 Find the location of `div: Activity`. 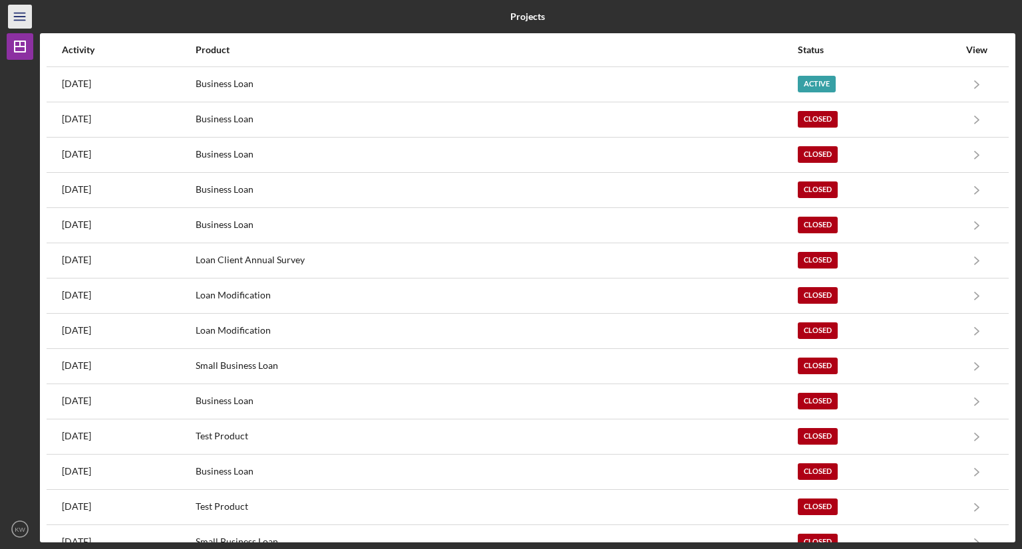

div: Activity is located at coordinates (128, 50).